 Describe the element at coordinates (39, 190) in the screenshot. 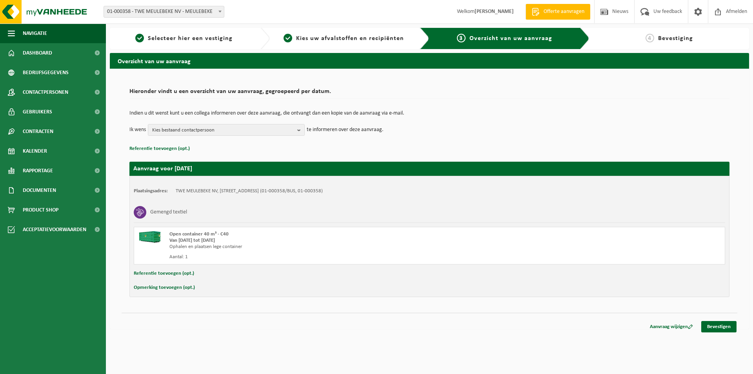

I see `span: Documenten` at that location.